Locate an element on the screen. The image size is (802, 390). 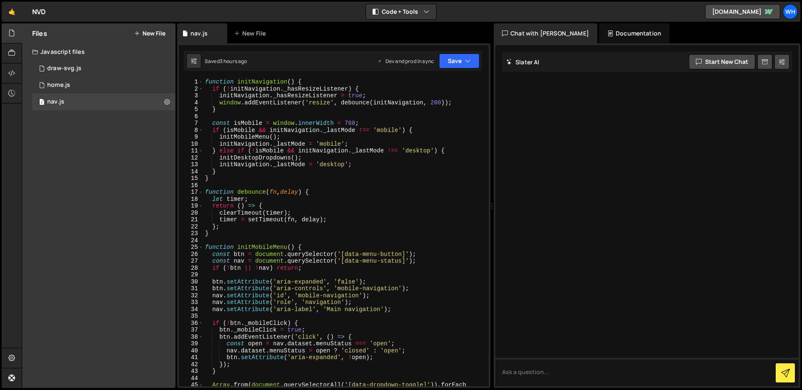
div: Documentation is located at coordinates (634, 33).